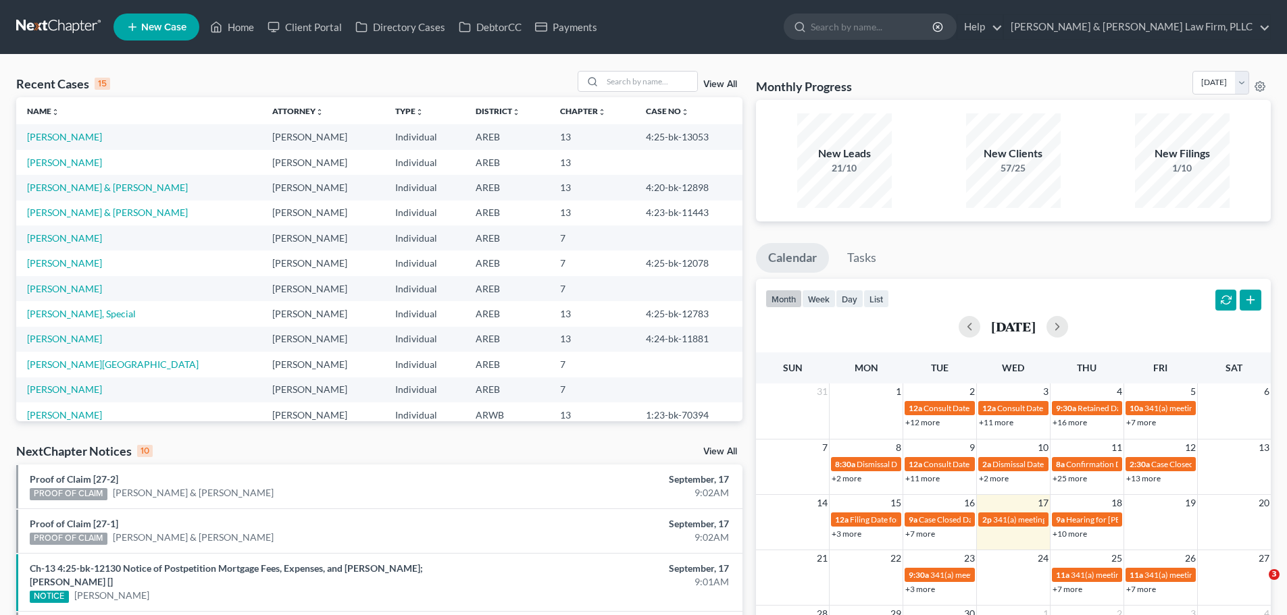  I want to click on span: 20, so click(1264, 503).